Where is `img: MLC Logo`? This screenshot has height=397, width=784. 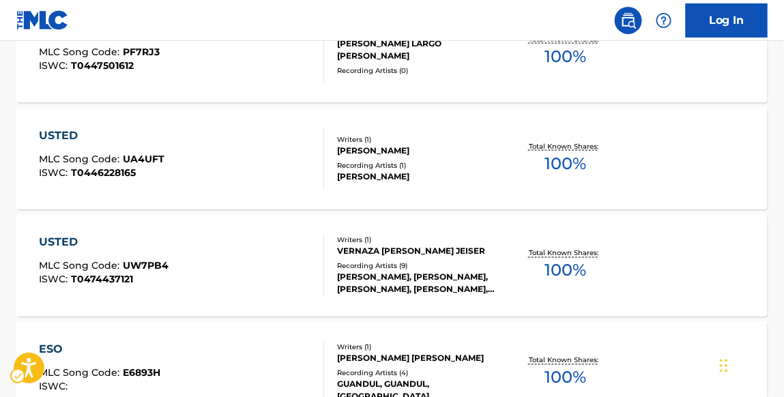 img: MLC Logo is located at coordinates (42, 20).